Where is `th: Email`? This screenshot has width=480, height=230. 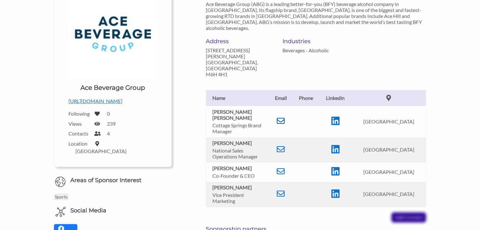
th: Email is located at coordinates (281, 98).